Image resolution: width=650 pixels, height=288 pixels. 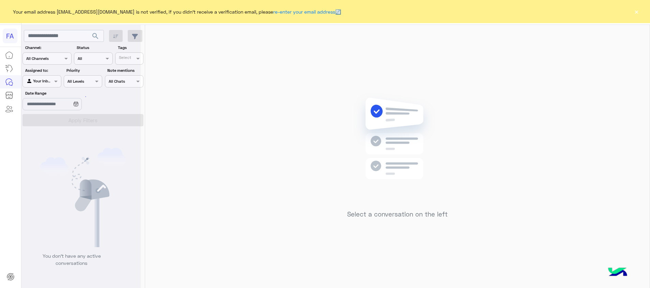 I want to click on h5: Select a conversation on the left, so click(x=397, y=214).